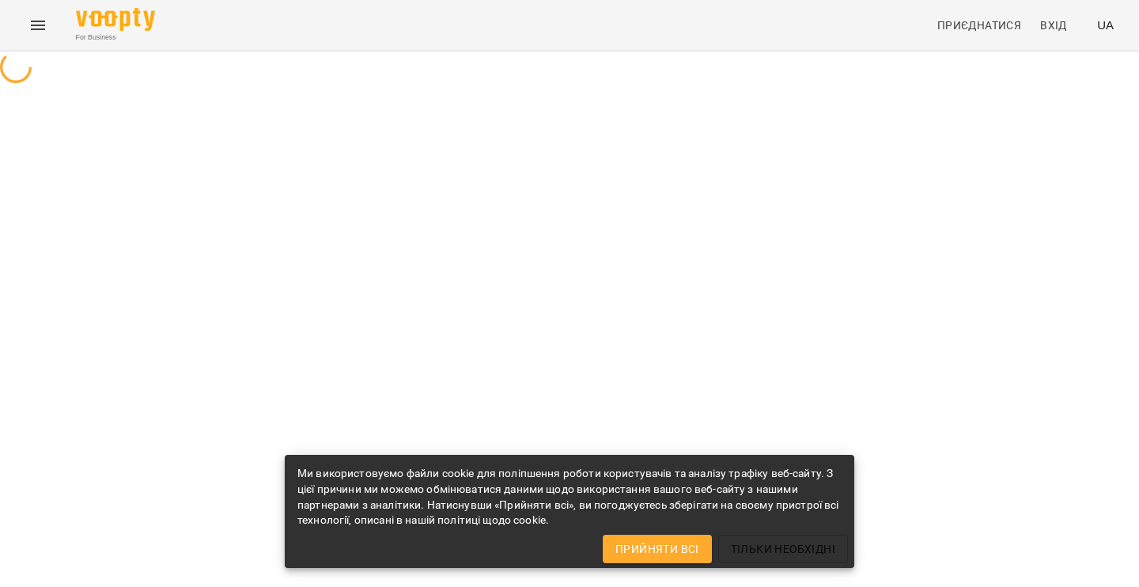  Describe the element at coordinates (979, 25) in the screenshot. I see `span: Приєднатися` at that location.